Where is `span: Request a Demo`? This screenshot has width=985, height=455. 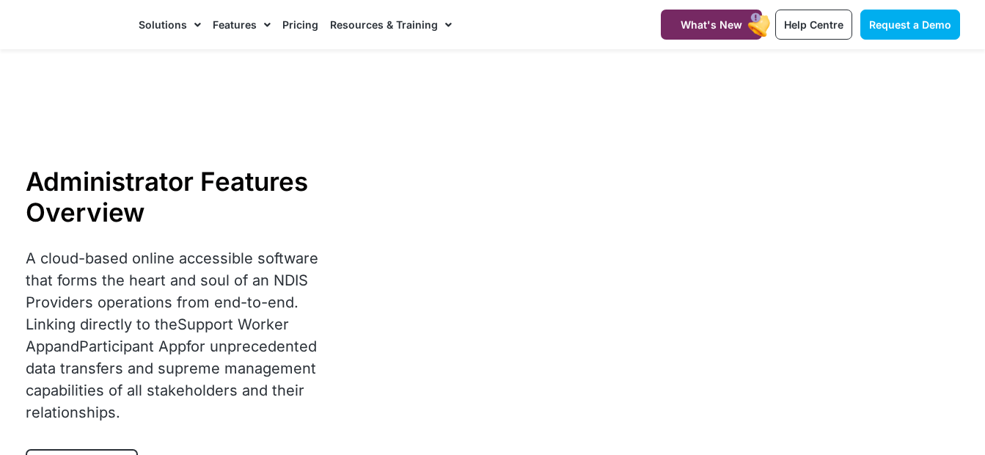 span: Request a Demo is located at coordinates (910, 24).